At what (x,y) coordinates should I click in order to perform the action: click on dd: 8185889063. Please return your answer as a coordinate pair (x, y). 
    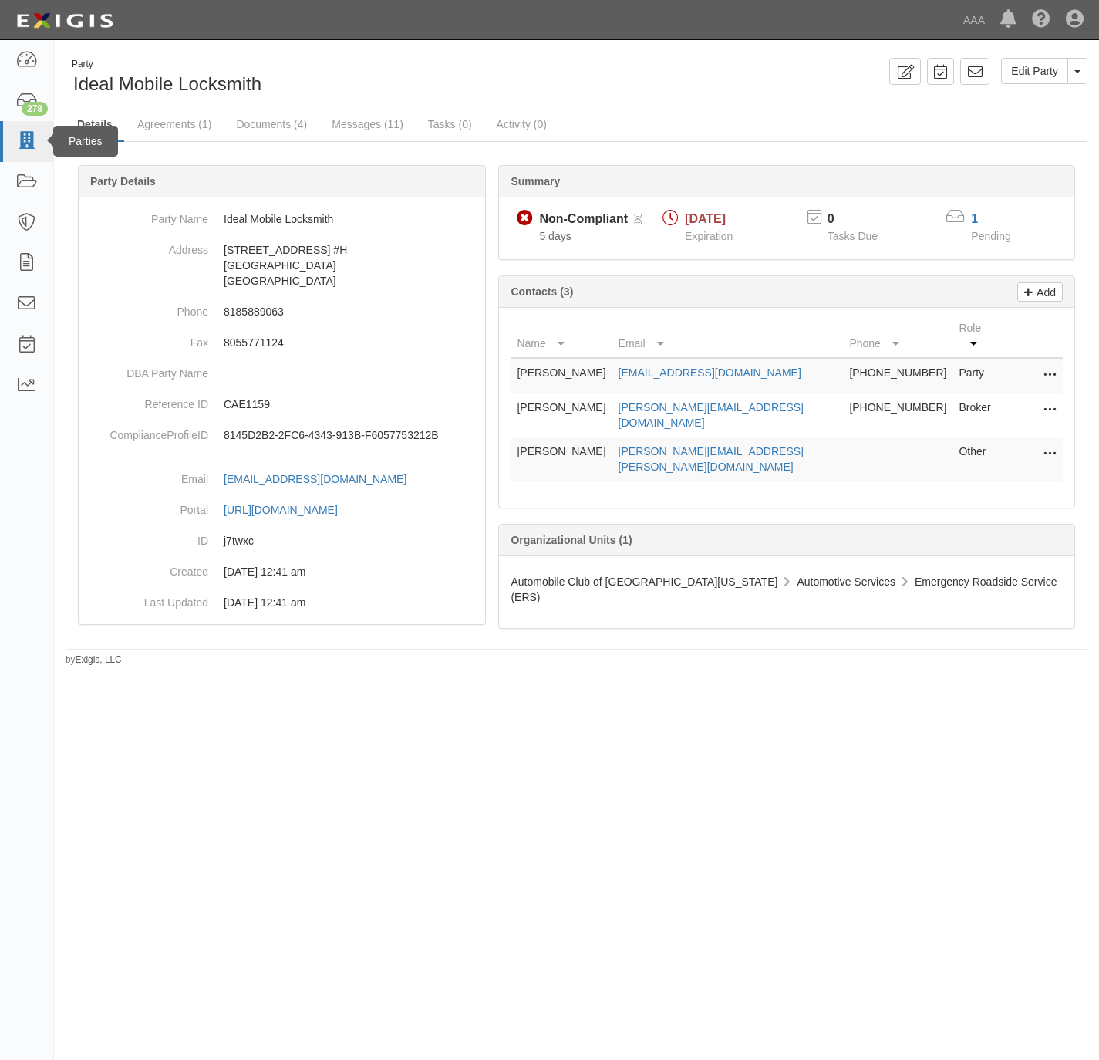
    Looking at the image, I should click on (282, 312).